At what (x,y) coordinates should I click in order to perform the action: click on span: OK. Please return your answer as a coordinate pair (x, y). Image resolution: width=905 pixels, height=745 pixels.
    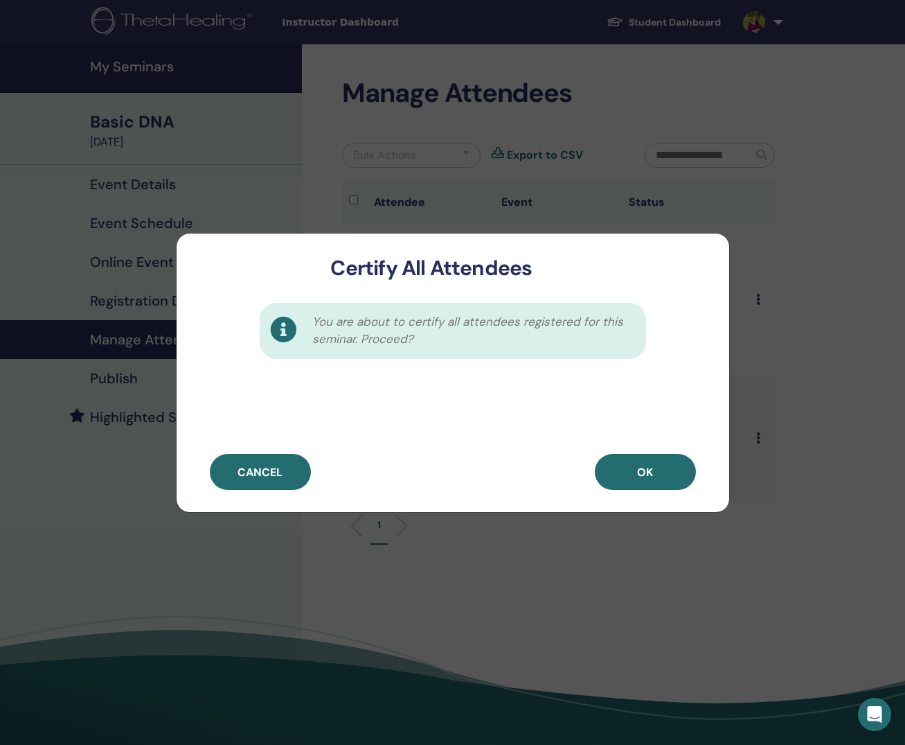
    Looking at the image, I should click on (645, 472).